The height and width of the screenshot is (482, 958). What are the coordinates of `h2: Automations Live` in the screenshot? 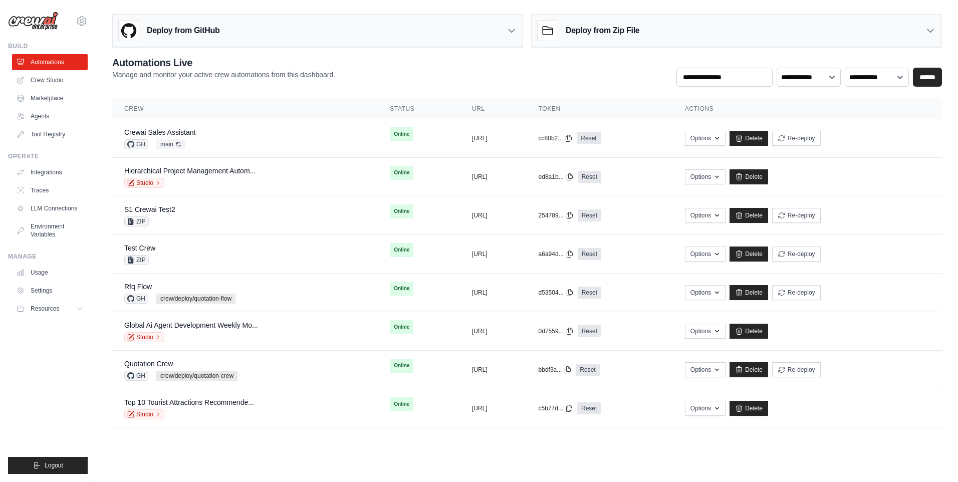 It's located at (224, 63).